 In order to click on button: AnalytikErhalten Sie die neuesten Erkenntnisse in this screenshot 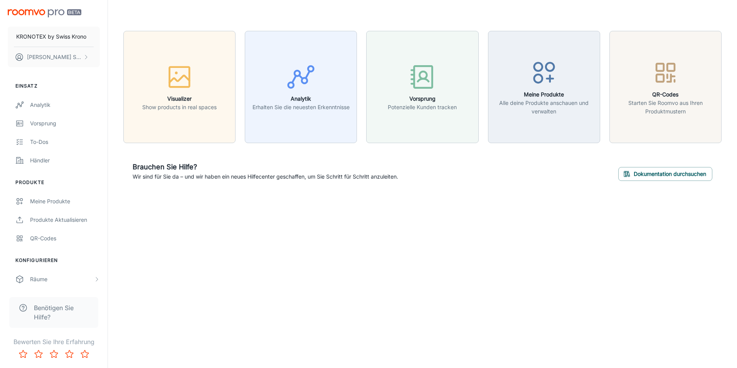, I will do `click(300, 87)`.